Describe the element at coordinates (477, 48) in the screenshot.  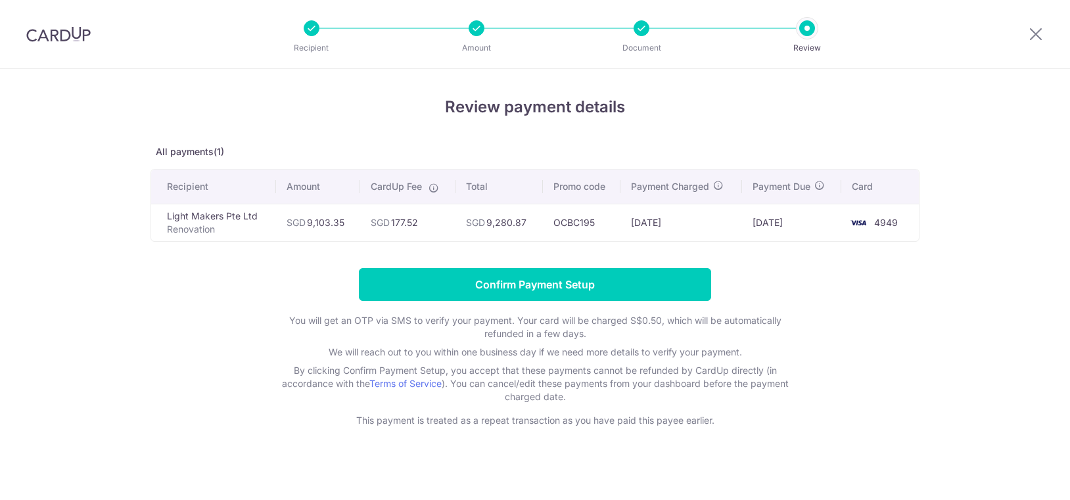
I see `p: Amount` at that location.